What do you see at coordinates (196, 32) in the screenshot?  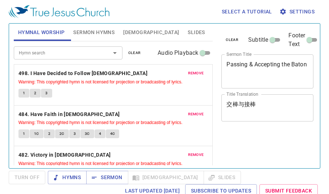 I see `span: Slides` at bounding box center [196, 32].